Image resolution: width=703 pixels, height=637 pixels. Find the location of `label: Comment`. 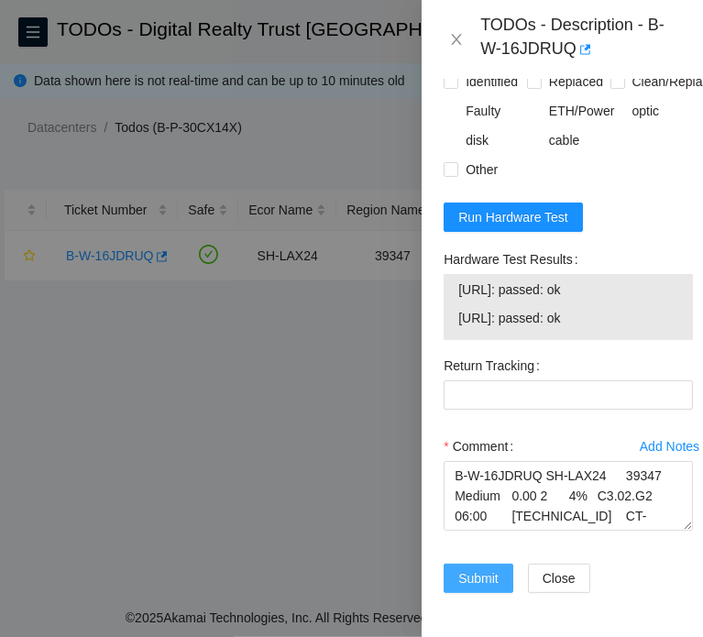

label: Comment is located at coordinates (482, 447).